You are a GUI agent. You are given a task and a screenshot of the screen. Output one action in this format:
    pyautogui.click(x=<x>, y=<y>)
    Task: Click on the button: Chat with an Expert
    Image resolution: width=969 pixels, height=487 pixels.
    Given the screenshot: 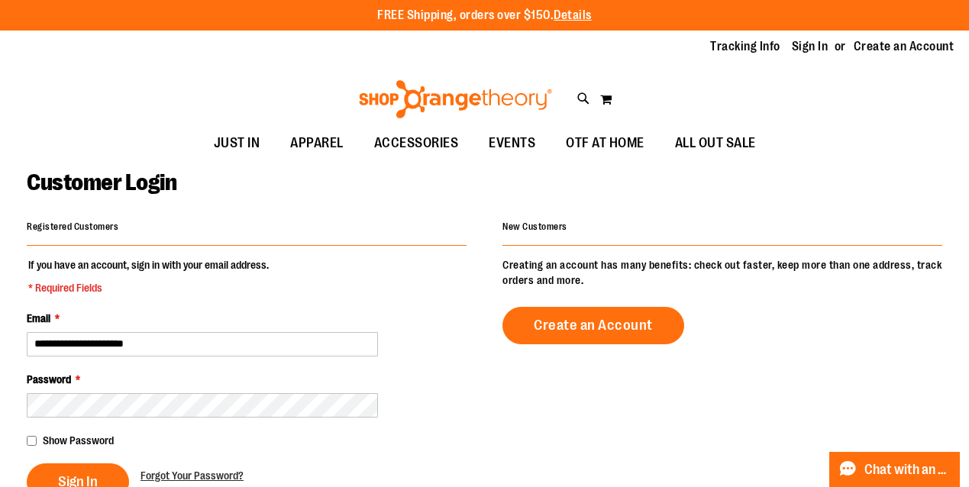 What is the action you would take?
    pyautogui.click(x=895, y=469)
    